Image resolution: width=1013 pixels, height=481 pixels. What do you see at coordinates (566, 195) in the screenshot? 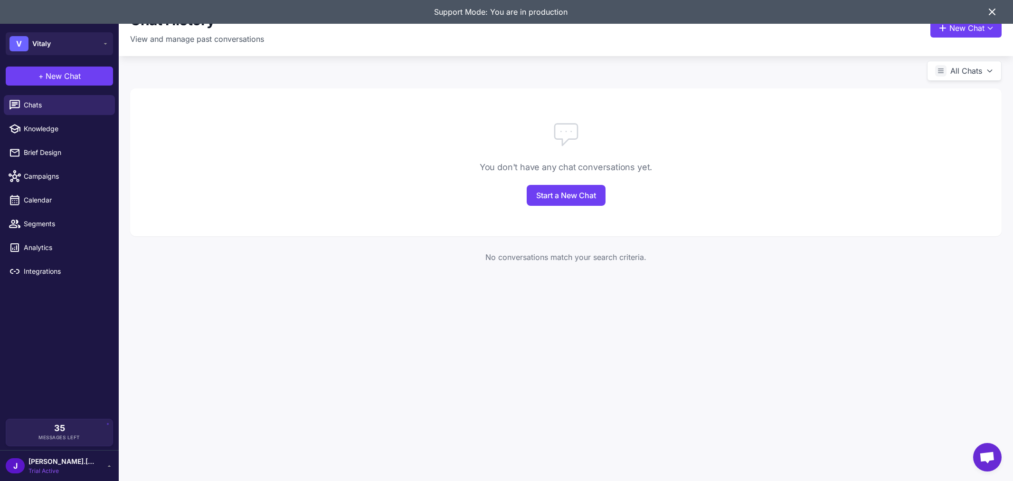
I see `a: Start a New Chat` at bounding box center [566, 195].